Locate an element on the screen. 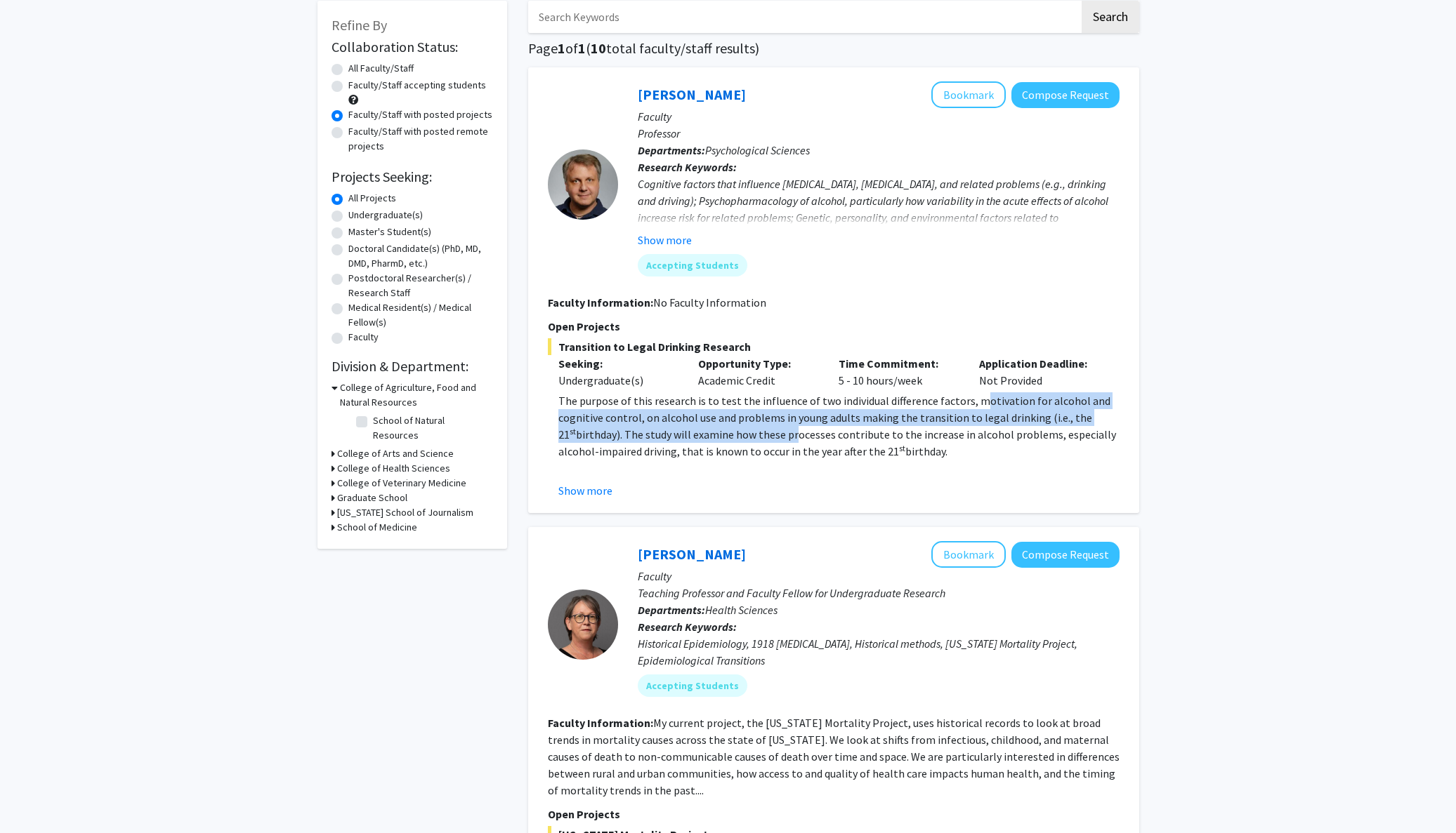 This screenshot has width=1456, height=833. button: Search is located at coordinates (1110, 17).